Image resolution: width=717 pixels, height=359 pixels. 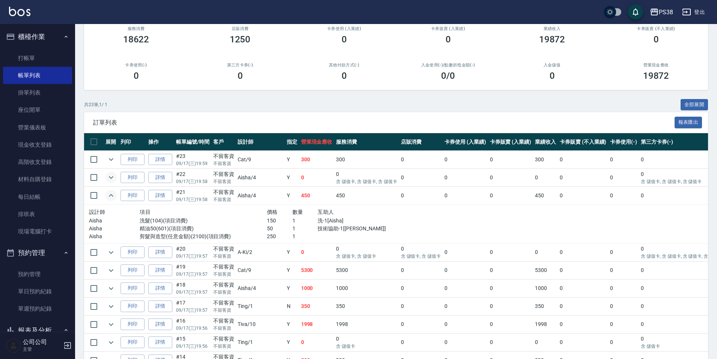 What do you see at coordinates (224, 256) in the screenshot?
I see `p: 不留客資` at bounding box center [224, 256].